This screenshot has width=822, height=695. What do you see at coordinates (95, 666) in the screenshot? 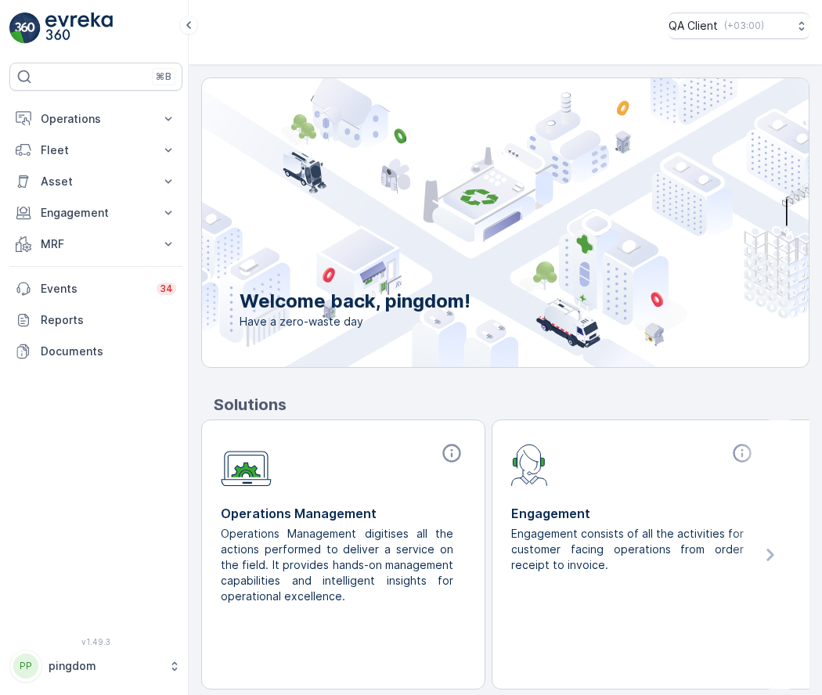
I see `button: PPpingdom` at bounding box center [95, 666].